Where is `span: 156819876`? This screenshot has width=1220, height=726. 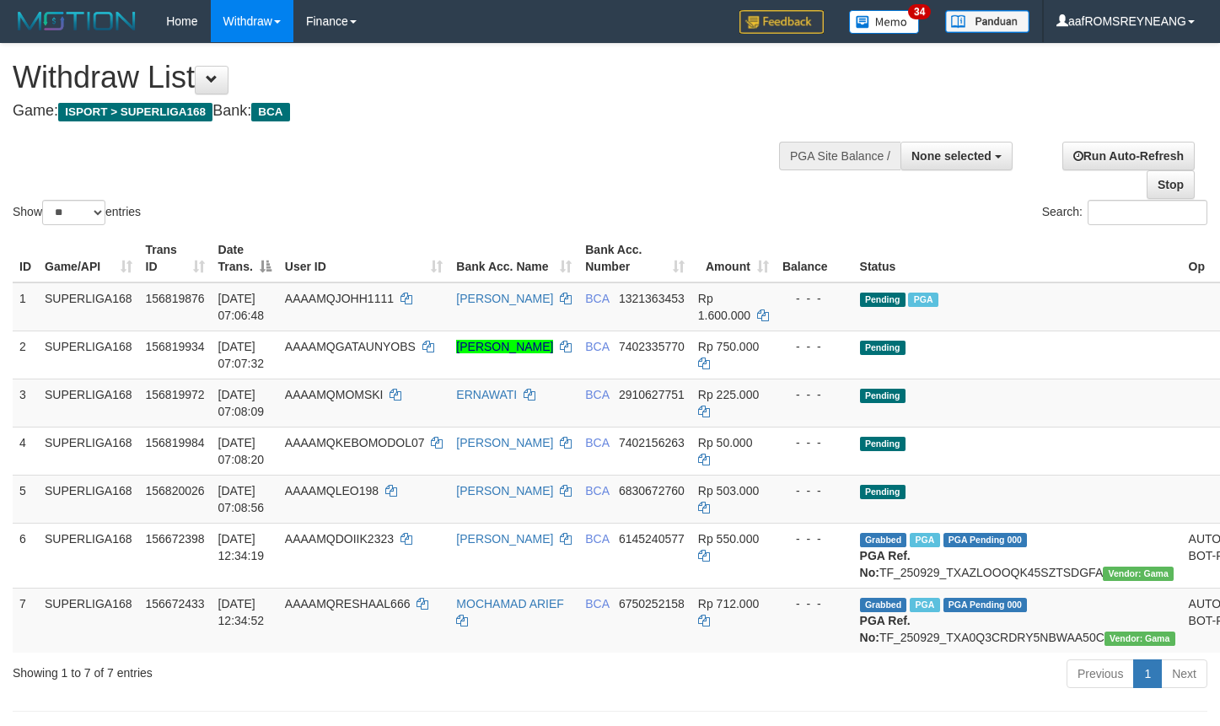 span: 156819876 is located at coordinates (175, 299).